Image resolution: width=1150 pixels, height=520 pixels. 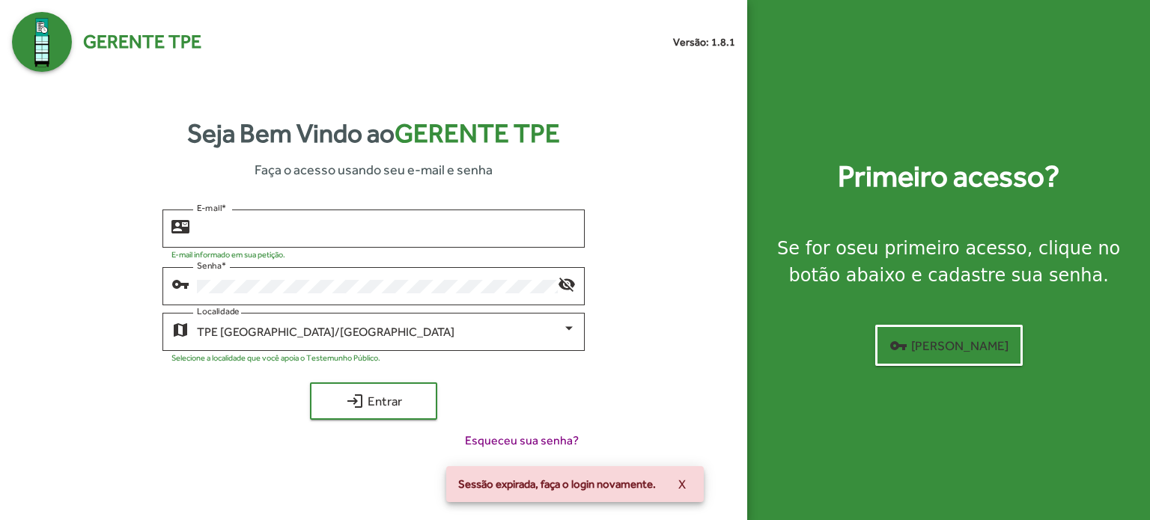 I want to click on button: Entrar, so click(x=373, y=401).